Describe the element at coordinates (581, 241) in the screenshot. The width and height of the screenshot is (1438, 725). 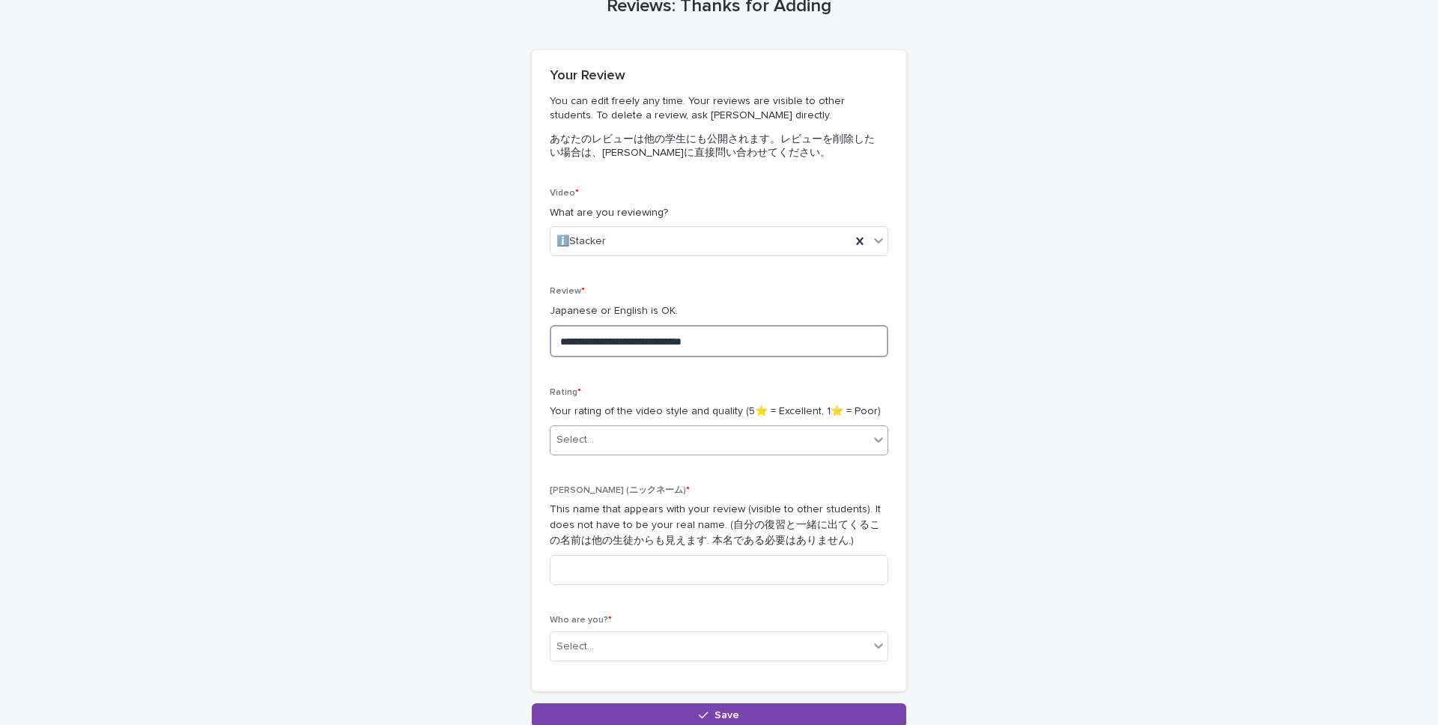
I see `span: ℹ️Stacker` at that location.